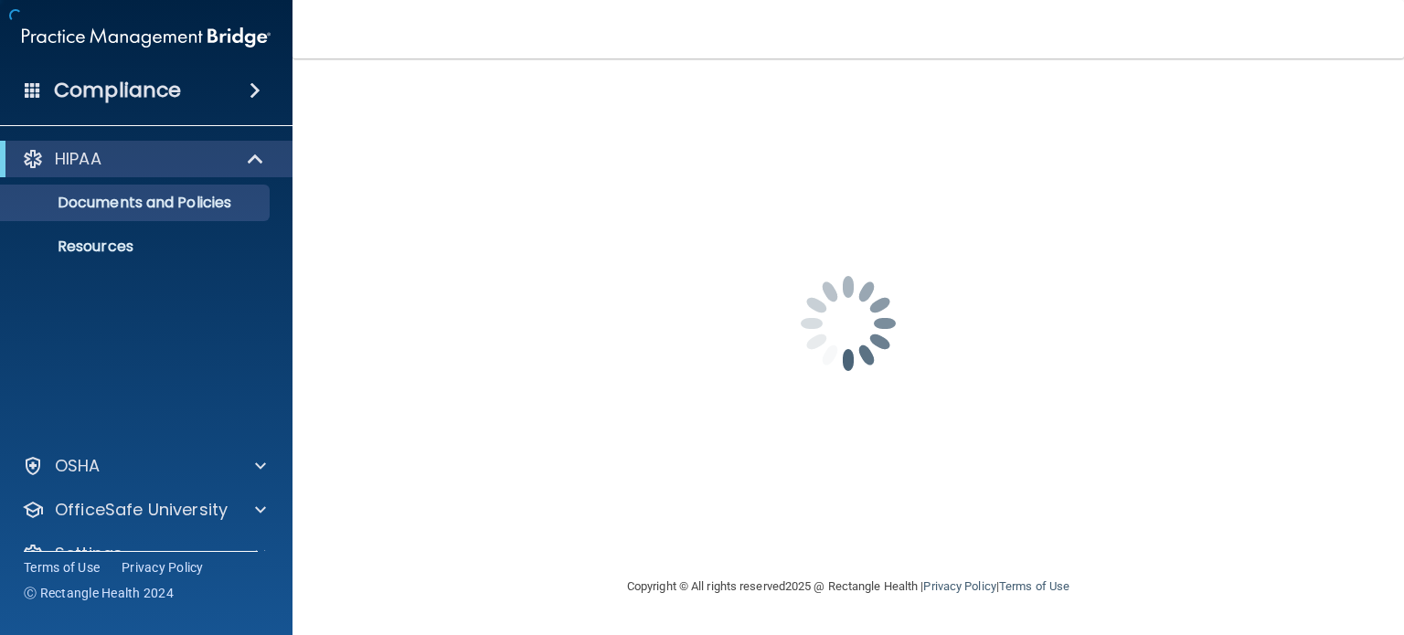  What do you see at coordinates (117, 90) in the screenshot?
I see `h4: Compliance` at bounding box center [117, 90].